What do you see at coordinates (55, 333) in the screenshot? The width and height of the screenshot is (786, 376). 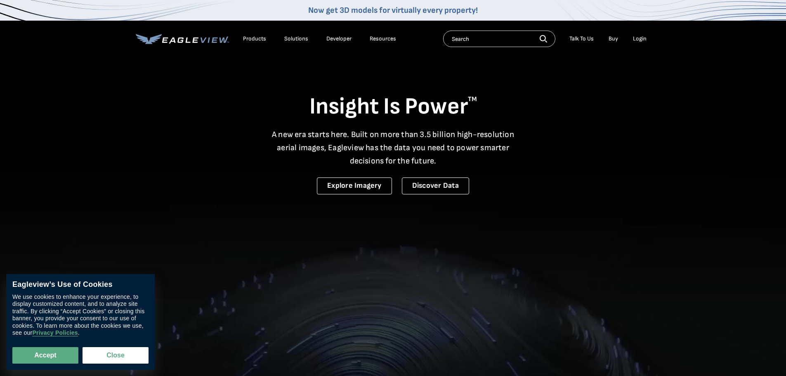 I see `a: Privacy Policies` at bounding box center [55, 333].